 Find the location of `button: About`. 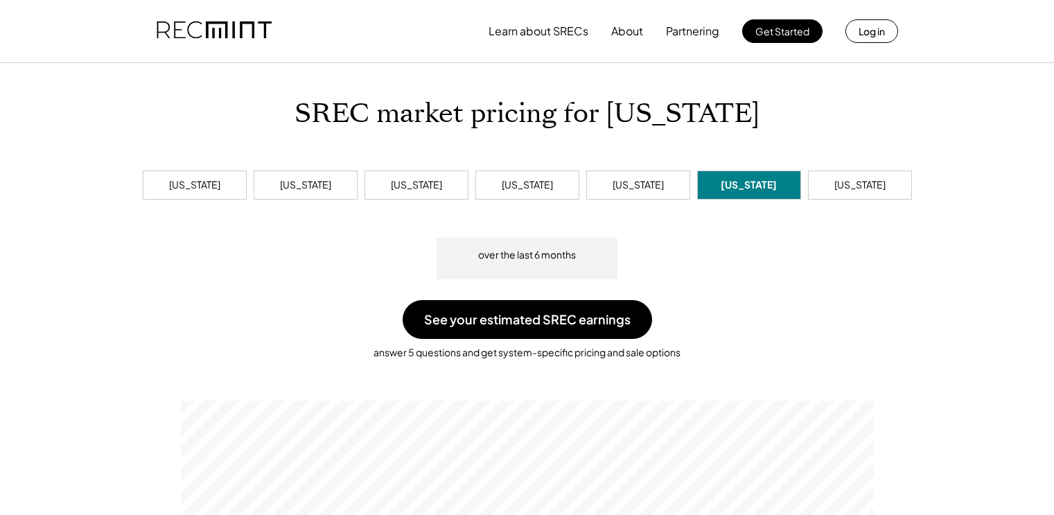

button: About is located at coordinates (627, 31).